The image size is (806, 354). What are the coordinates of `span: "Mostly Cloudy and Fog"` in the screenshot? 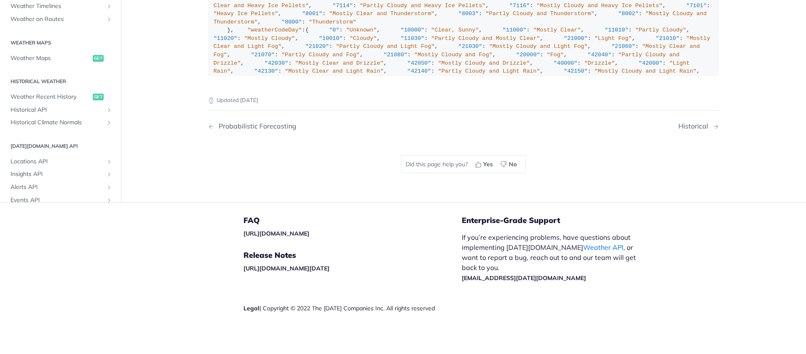 It's located at (453, 55).